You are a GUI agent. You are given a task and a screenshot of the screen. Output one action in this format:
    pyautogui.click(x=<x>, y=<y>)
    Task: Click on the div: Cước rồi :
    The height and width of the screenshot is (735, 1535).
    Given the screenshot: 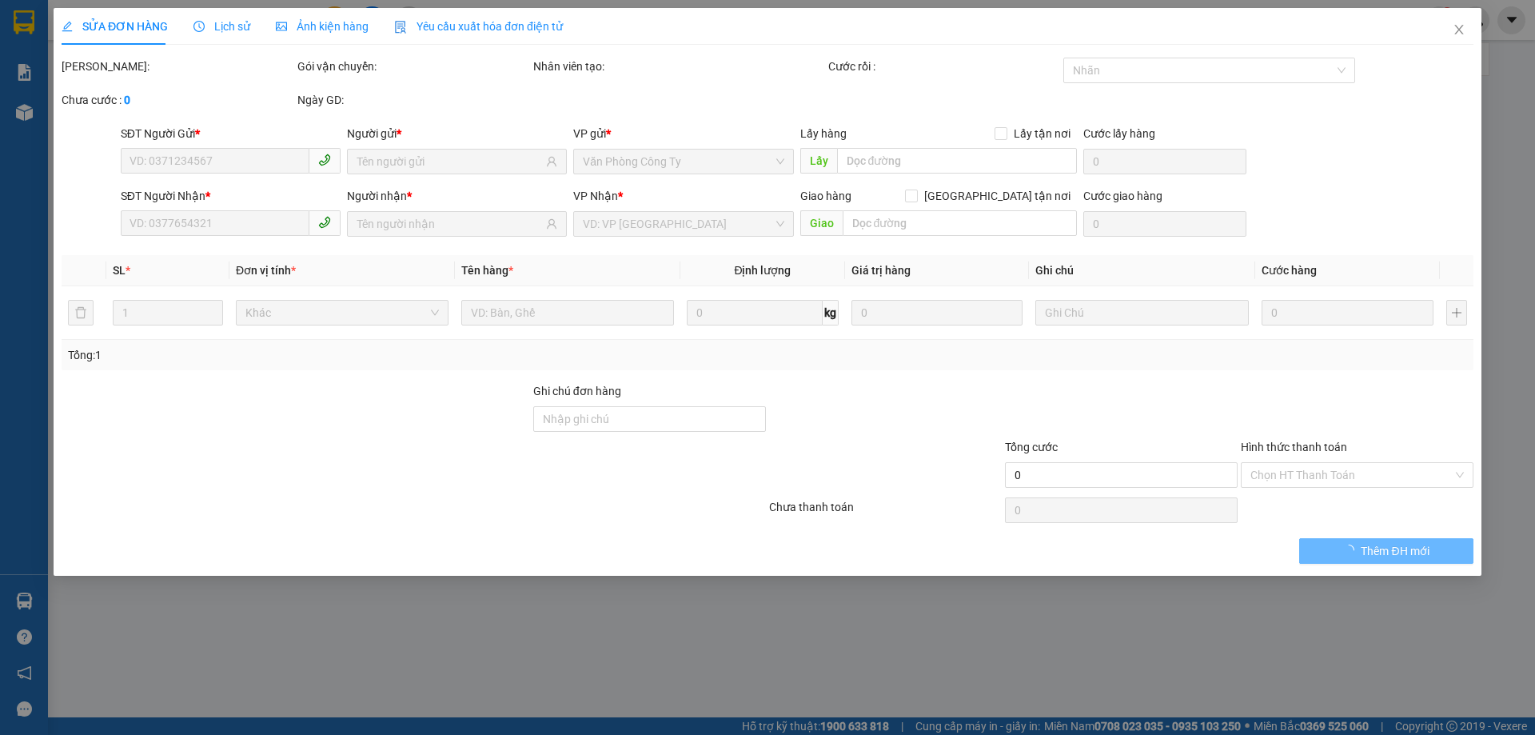 What is the action you would take?
    pyautogui.click(x=944, y=66)
    